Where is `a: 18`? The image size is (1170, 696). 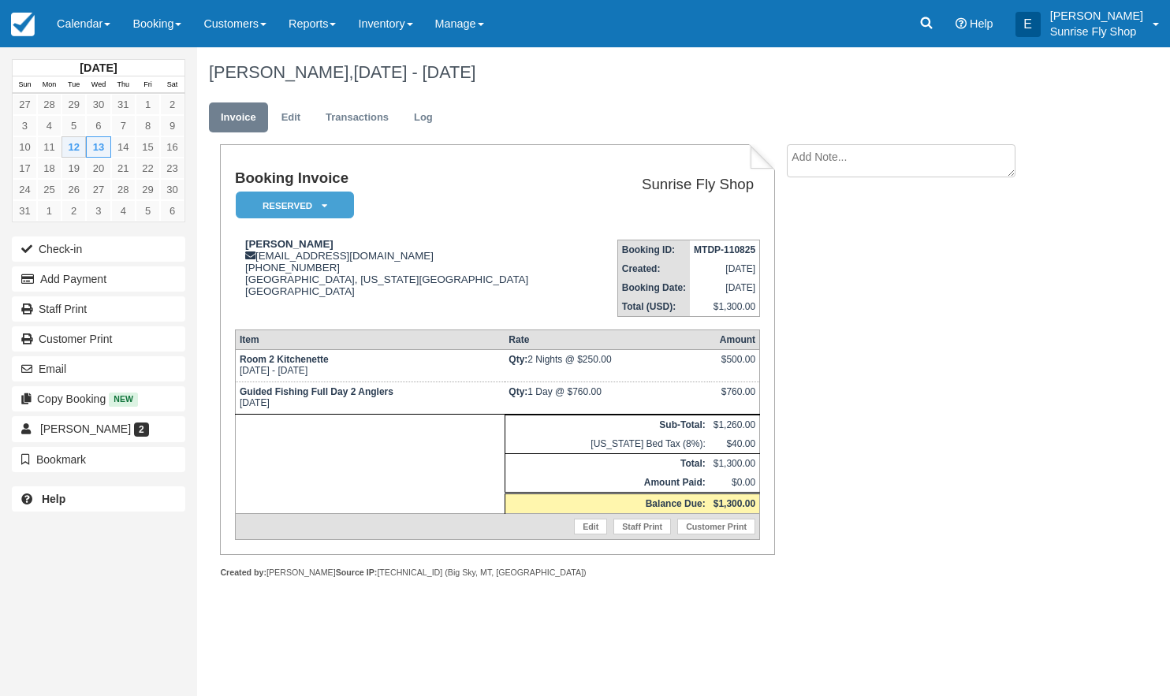 a: 18 is located at coordinates (49, 168).